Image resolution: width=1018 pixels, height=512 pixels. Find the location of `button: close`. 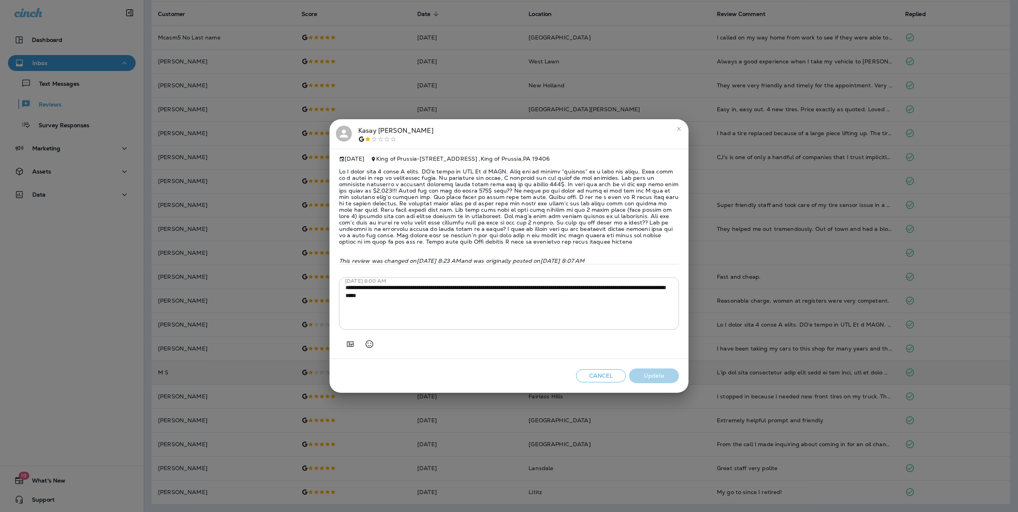

button: close is located at coordinates (679, 129).